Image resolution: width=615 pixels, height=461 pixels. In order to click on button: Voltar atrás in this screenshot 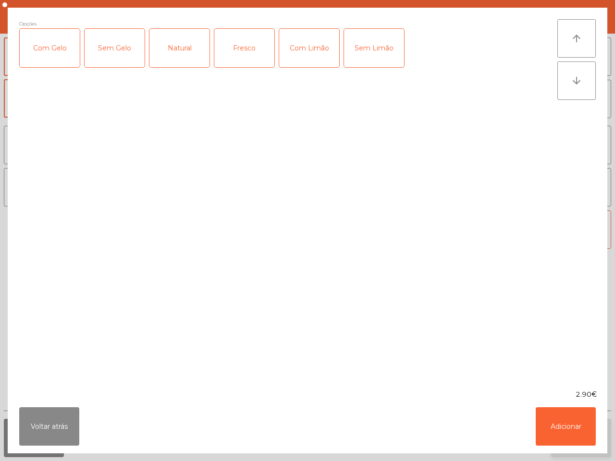, I will do `click(49, 427)`.